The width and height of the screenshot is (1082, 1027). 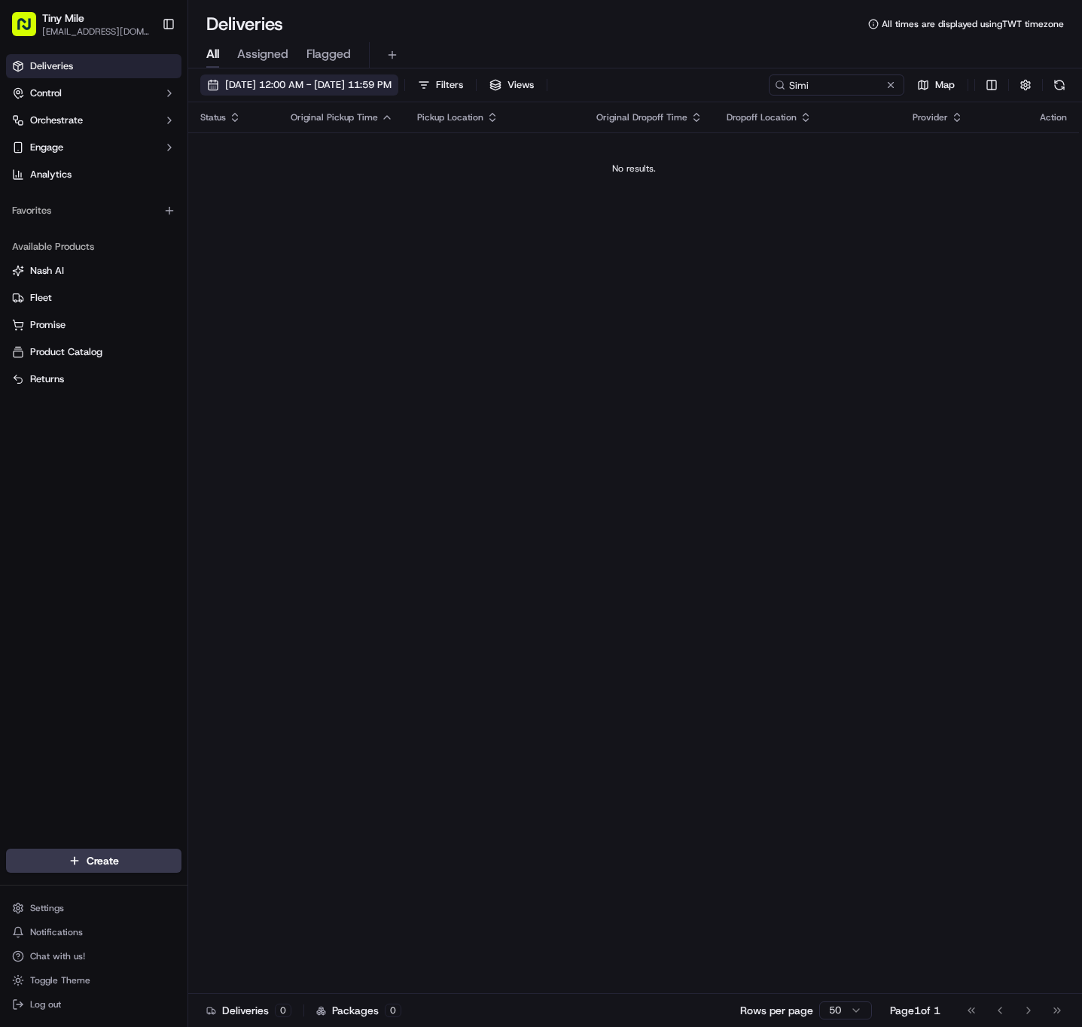 What do you see at coordinates (511, 85) in the screenshot?
I see `button: Views` at bounding box center [511, 85].